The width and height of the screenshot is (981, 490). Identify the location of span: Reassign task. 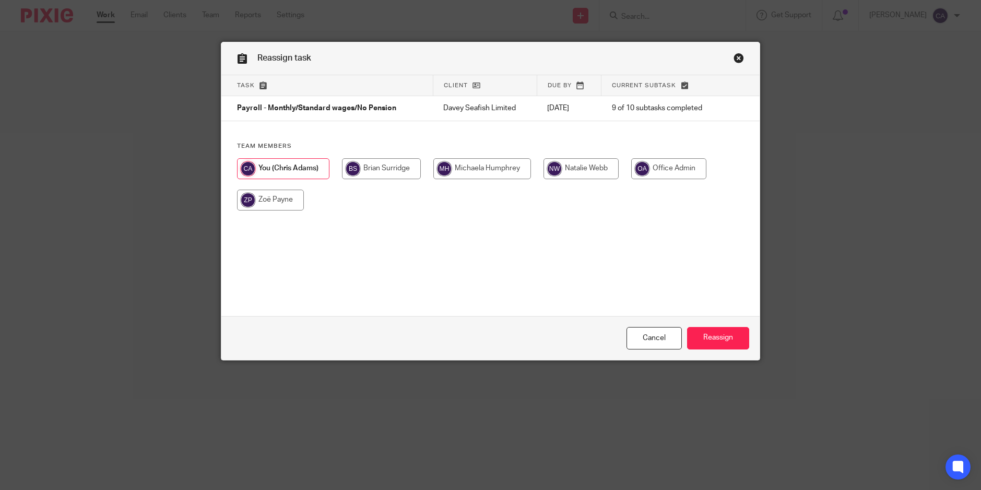
(284, 58).